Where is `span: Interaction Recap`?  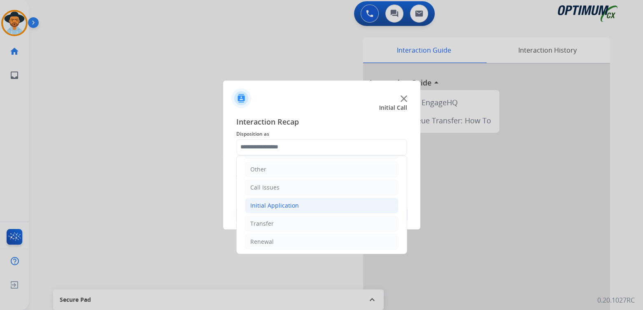
span: Interaction Recap is located at coordinates (321, 123).